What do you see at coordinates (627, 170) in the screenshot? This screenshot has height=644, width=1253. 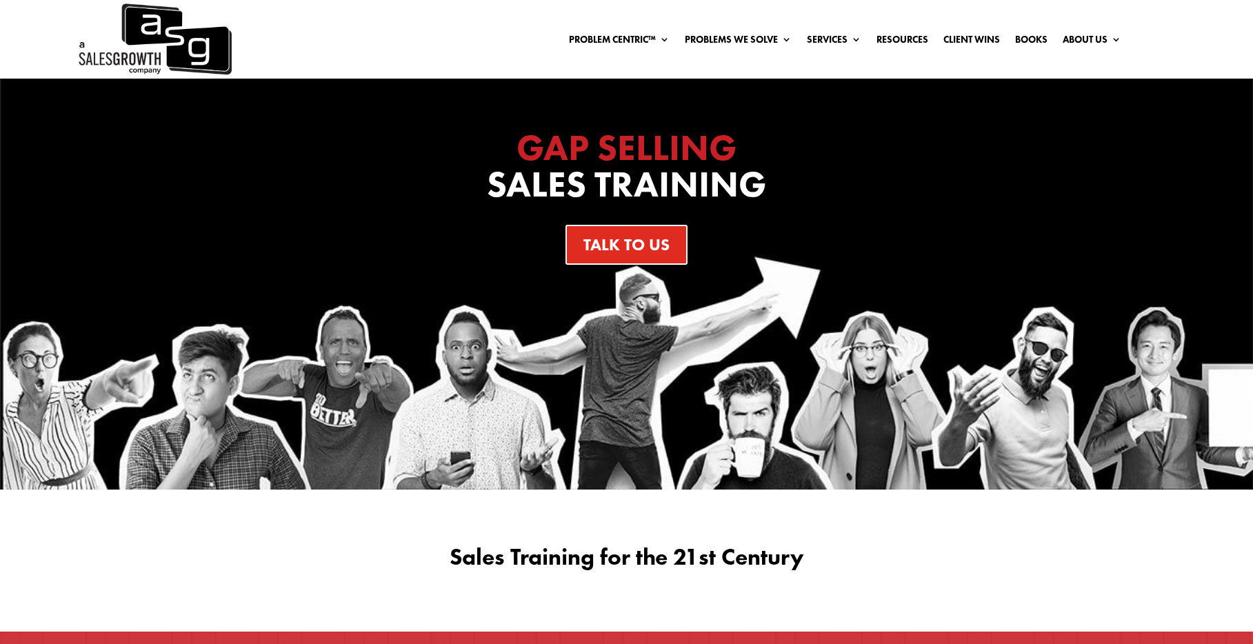 I see `h1: Sales Training` at bounding box center [627, 170].